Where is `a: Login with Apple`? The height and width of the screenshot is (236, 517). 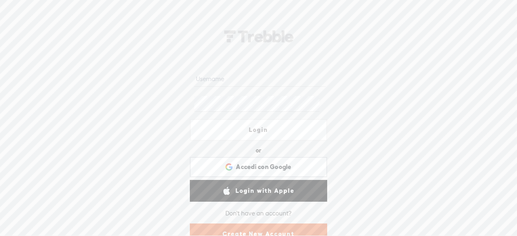
a: Login with Apple is located at coordinates (259, 191).